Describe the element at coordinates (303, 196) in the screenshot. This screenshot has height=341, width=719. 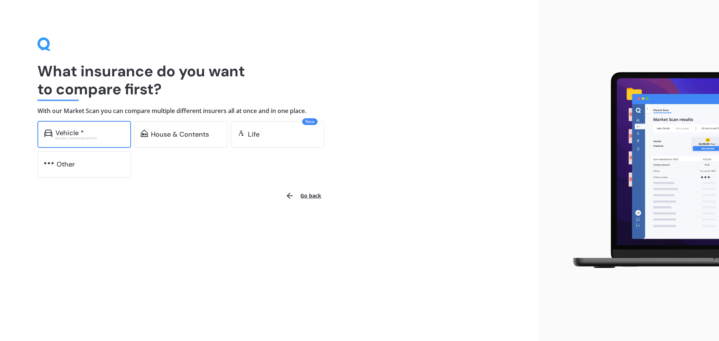
I see `button: Go back` at that location.